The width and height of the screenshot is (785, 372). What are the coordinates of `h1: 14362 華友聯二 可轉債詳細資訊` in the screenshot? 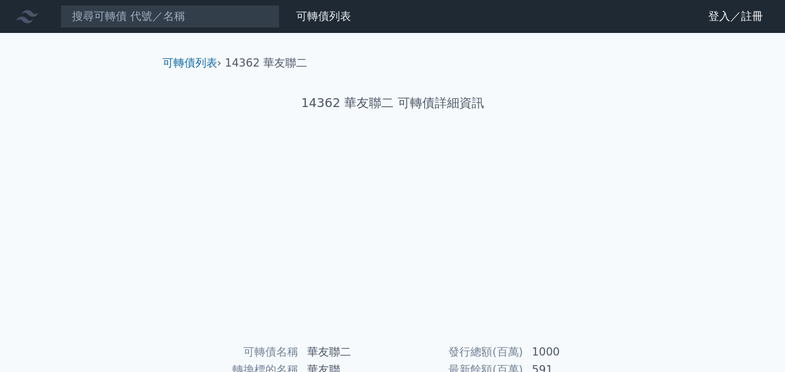 It's located at (393, 103).